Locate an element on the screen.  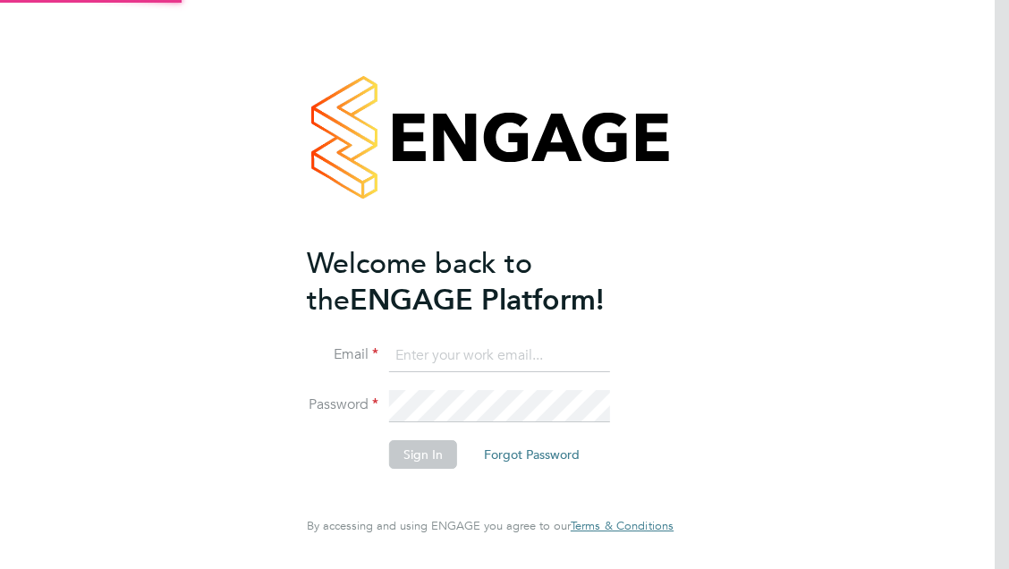
a: Terms & Conditions is located at coordinates (621, 526).